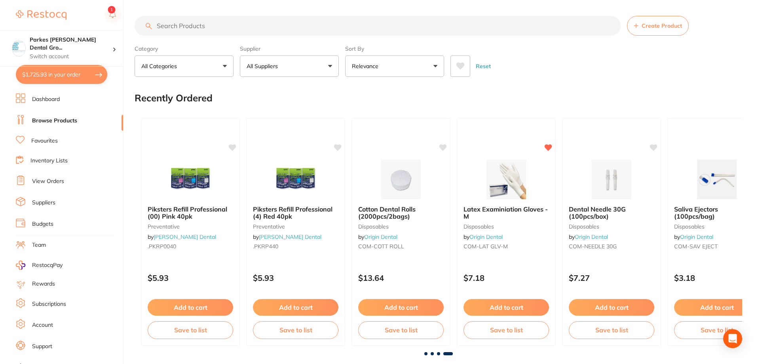 This screenshot has height=364, width=758. Describe the element at coordinates (49, 161) in the screenshot. I see `a: Inventory Lists` at that location.